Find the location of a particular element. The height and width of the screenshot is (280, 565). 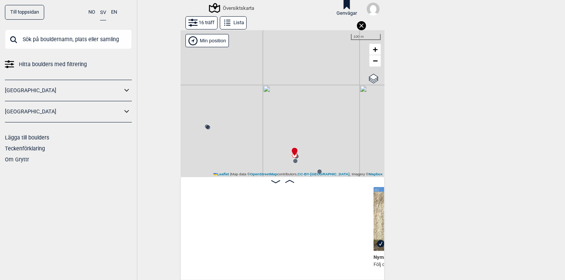

span: Hitta boulders med filtrering is located at coordinates (53, 64).